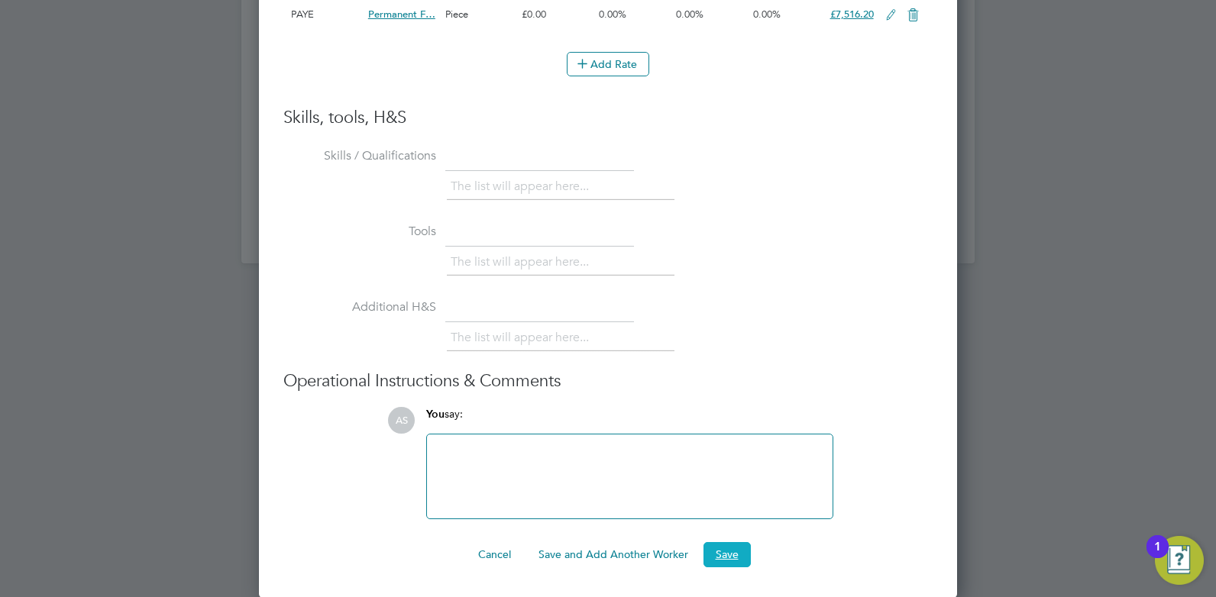  What do you see at coordinates (727, 554) in the screenshot?
I see `button: Save` at bounding box center [727, 554].